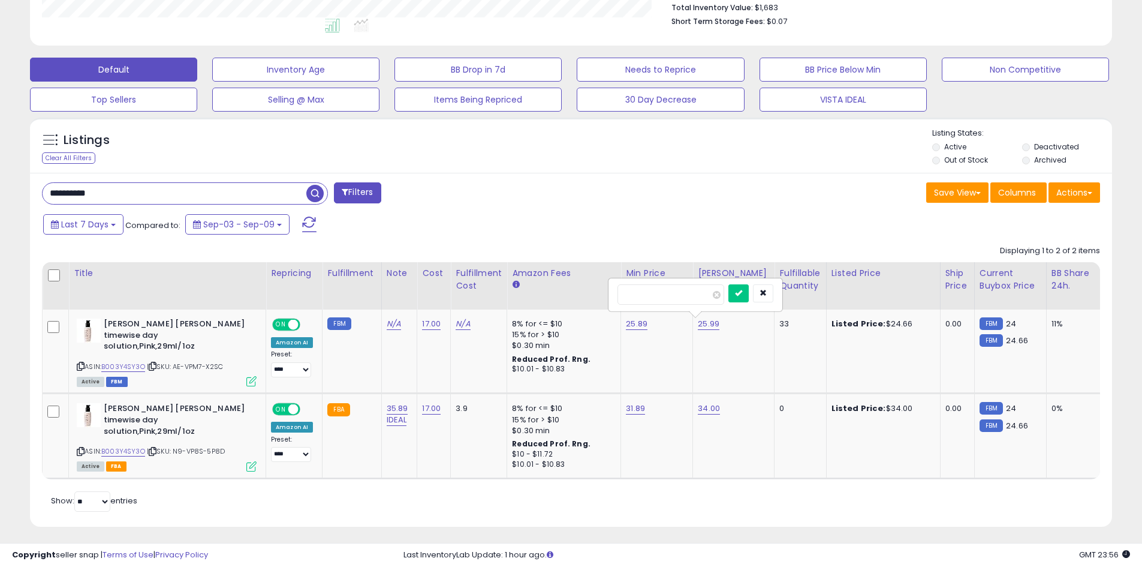  What do you see at coordinates (966, 160) in the screenshot?
I see `label: Out of Stock` at bounding box center [966, 160].